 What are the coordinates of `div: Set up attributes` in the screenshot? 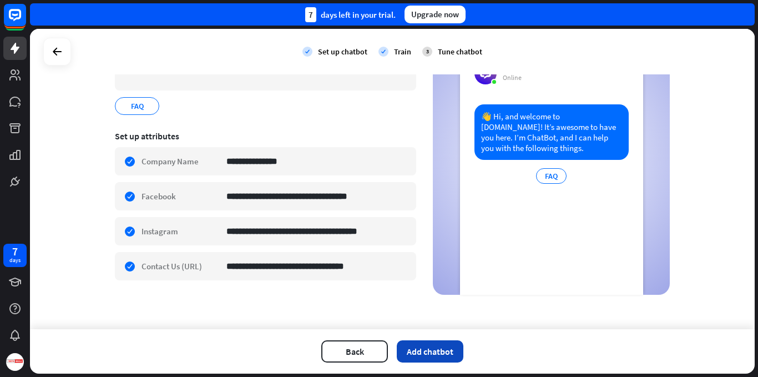 It's located at (265, 136).